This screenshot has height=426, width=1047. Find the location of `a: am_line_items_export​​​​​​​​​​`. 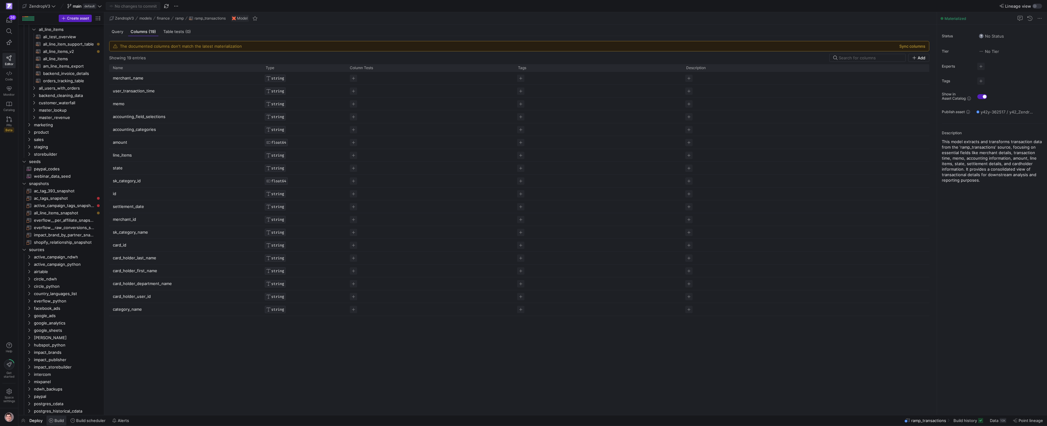

a: am_line_items_export​​​​​​​​​​ is located at coordinates (61, 66).